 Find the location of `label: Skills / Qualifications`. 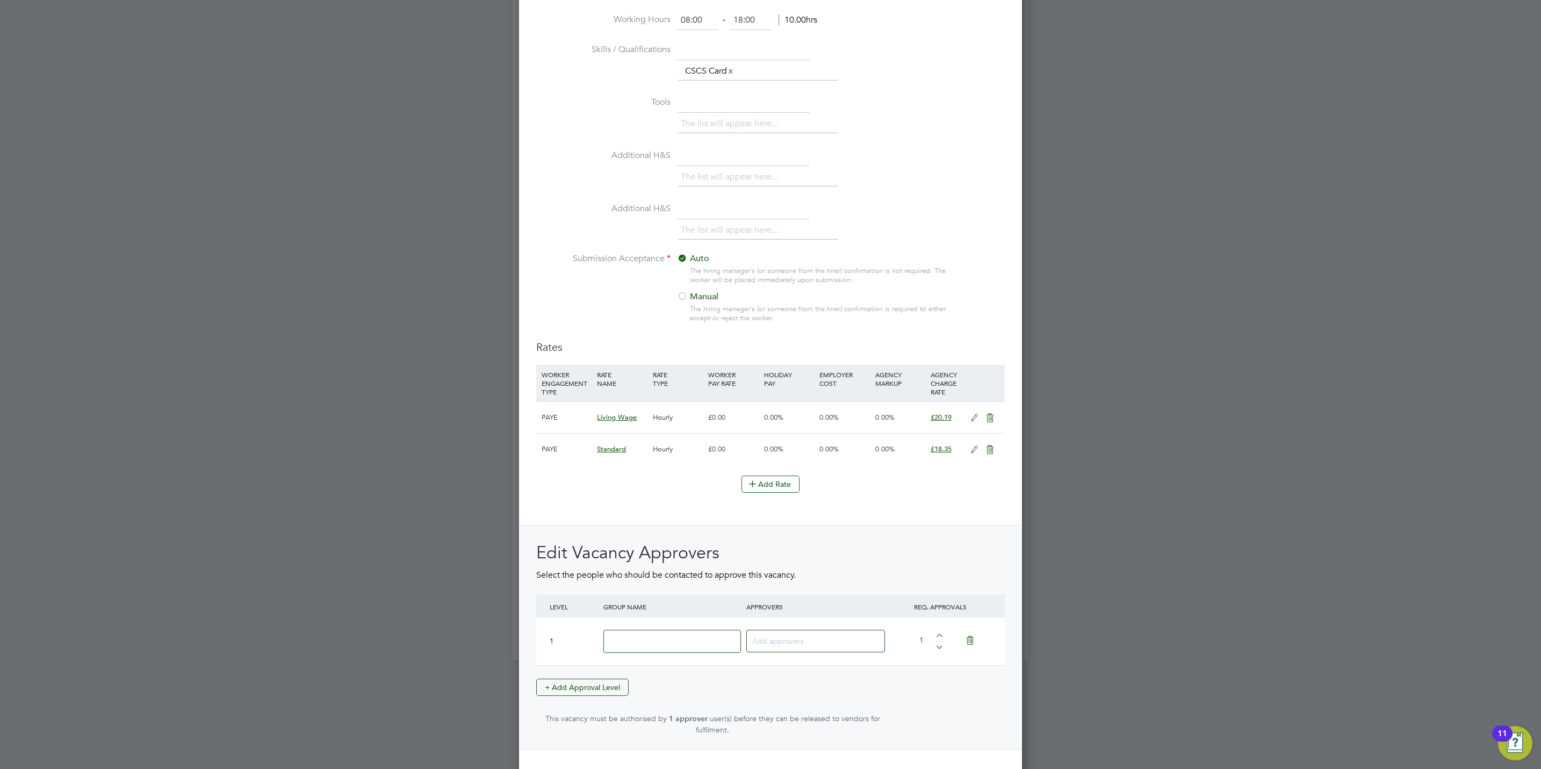

label: Skills / Qualifications is located at coordinates (603, 49).